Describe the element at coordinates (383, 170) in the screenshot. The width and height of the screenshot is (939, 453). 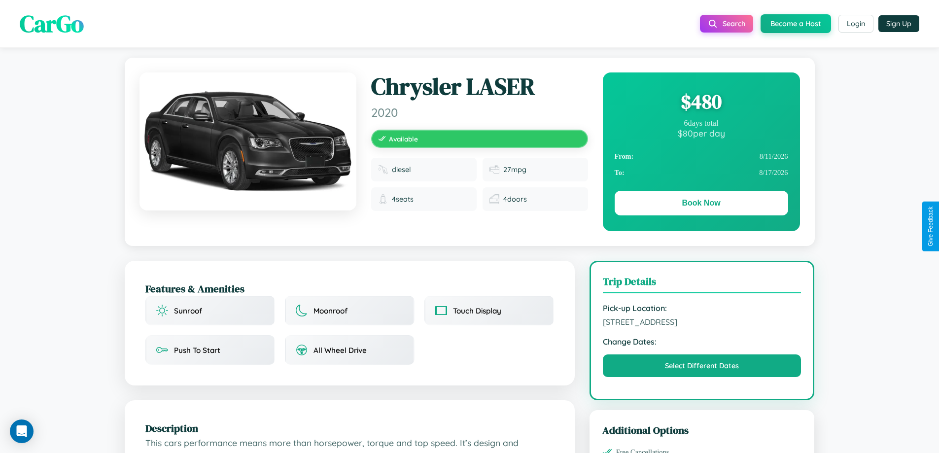
I see `img: Fuel type` at that location.